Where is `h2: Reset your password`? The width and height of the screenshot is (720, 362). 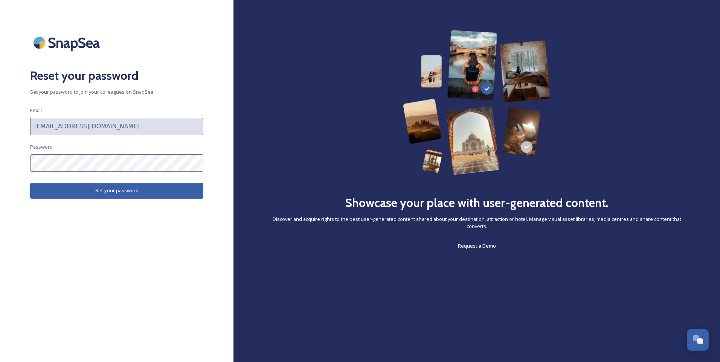 h2: Reset your password is located at coordinates (117, 76).